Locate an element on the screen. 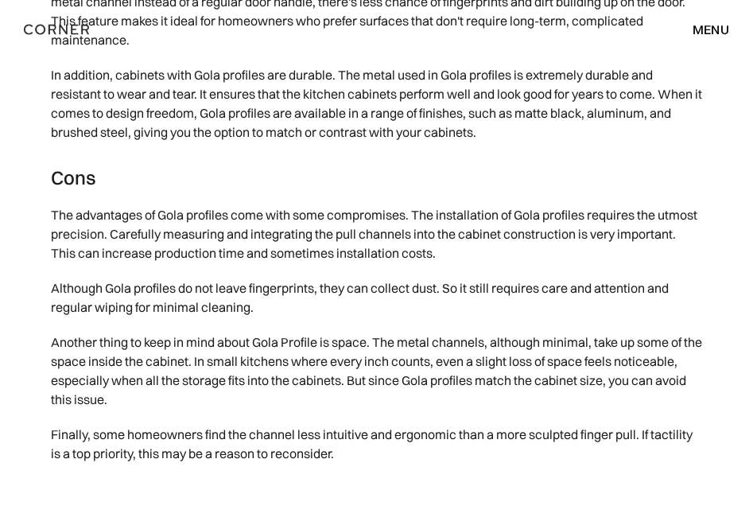 The width and height of the screenshot is (753, 529). p: In addition, cabinets with Gola profiles are durable. The metal used in Gola profiles is extremel... is located at coordinates (376, 103).